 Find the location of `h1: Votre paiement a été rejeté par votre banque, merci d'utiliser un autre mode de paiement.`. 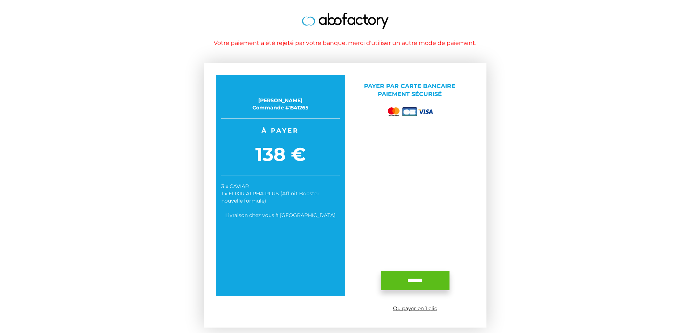

h1: Votre paiement a été rejeté par votre banque, merci d'utiliser un autre mode de paiement. is located at coordinates (345, 43).